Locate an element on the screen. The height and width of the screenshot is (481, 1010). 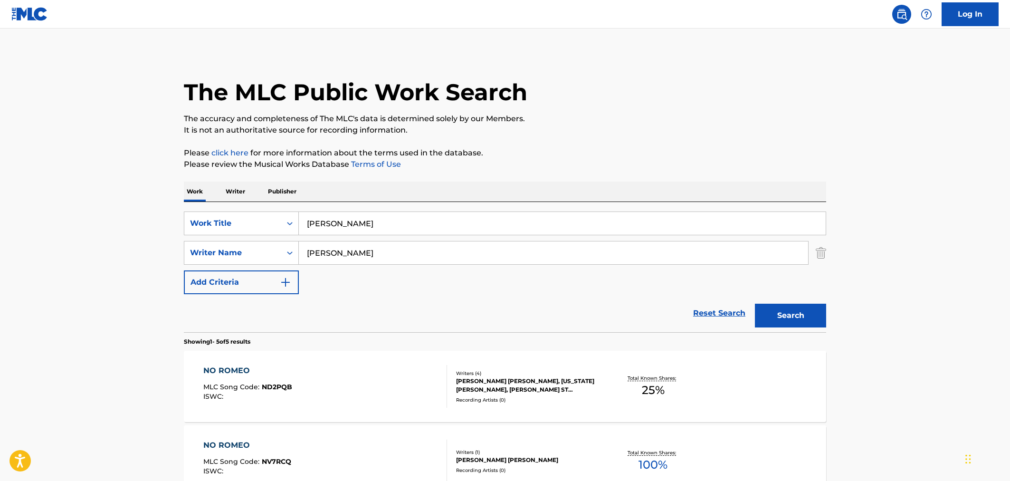
p: Please review the Musical Works Database is located at coordinates (505, 164).